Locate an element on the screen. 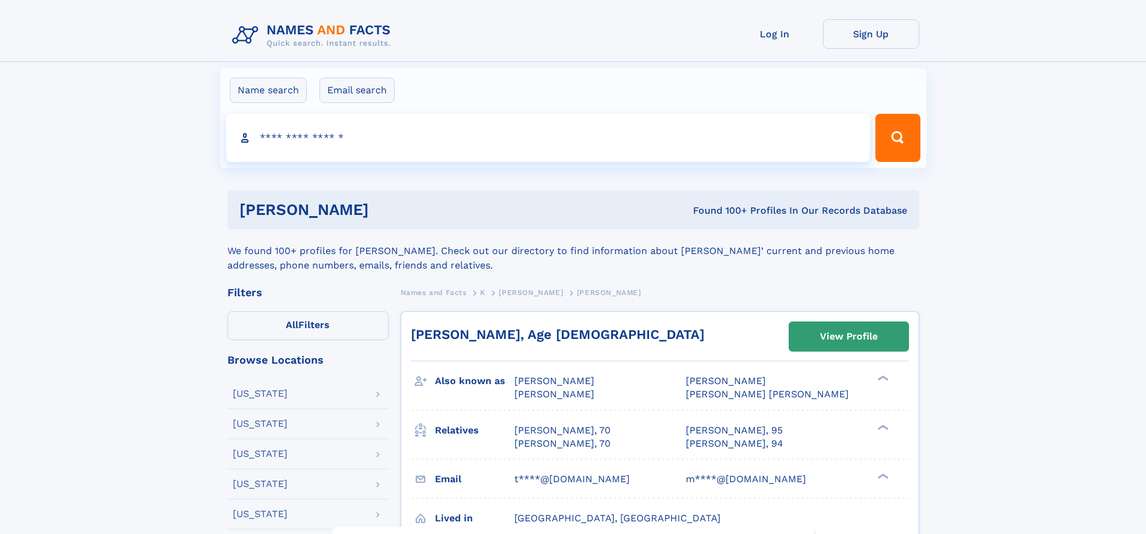 The height and width of the screenshot is (534, 1146). h3: Relatives is located at coordinates (475, 430).